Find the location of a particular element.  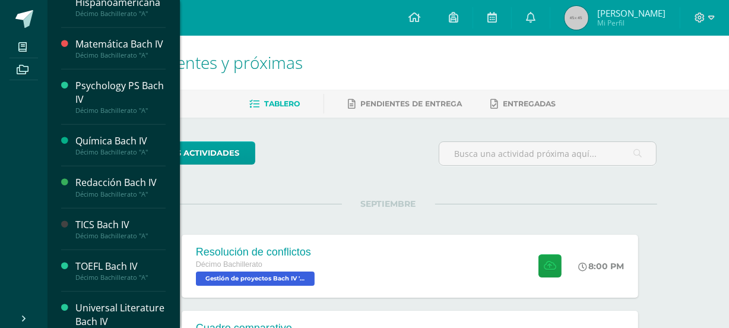

a: todas las Actividades is located at coordinates (188, 153).